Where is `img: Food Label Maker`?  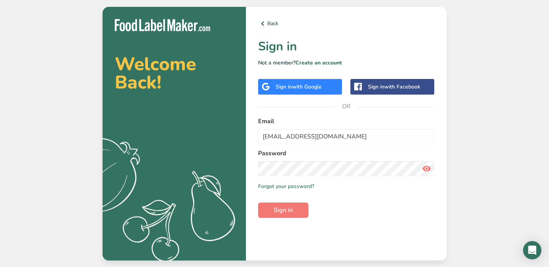
img: Food Label Maker is located at coordinates (162, 25).